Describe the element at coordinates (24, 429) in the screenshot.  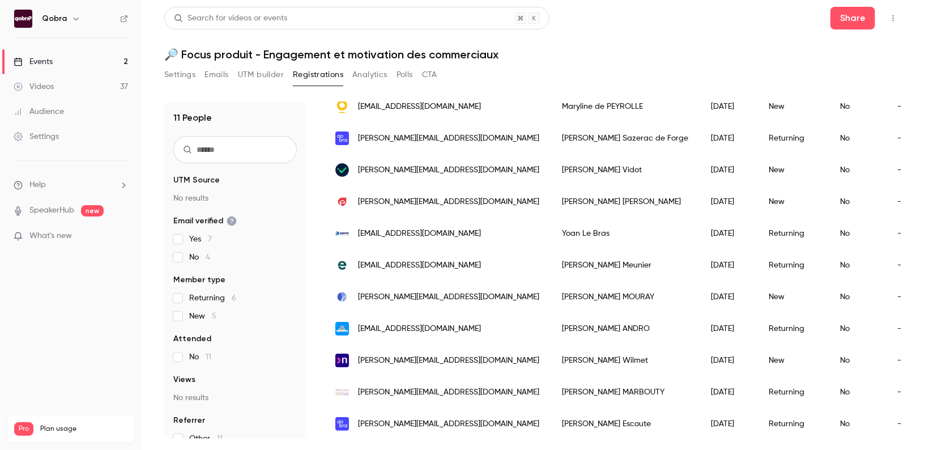
I see `span: Pro` at that location.